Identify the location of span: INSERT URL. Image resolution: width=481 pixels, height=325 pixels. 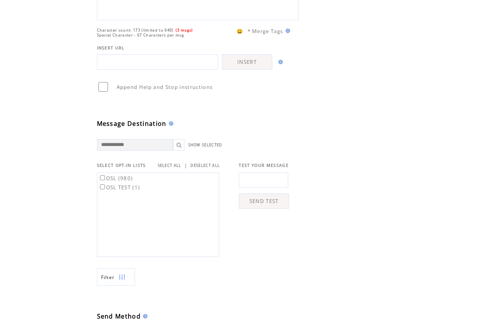
(111, 48).